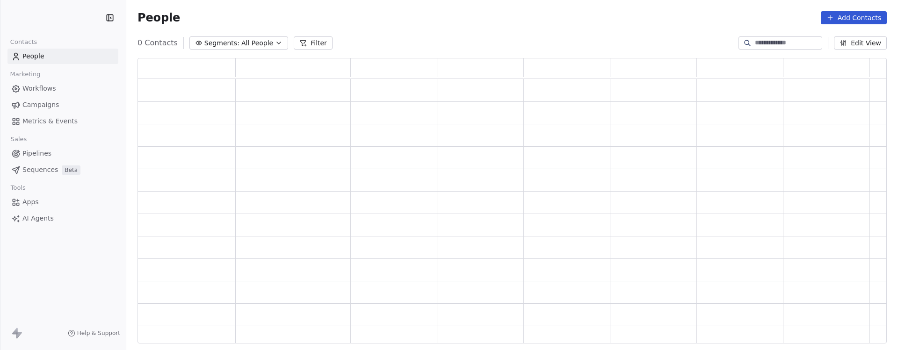 Image resolution: width=898 pixels, height=350 pixels. I want to click on a: AI Agents, so click(63, 218).